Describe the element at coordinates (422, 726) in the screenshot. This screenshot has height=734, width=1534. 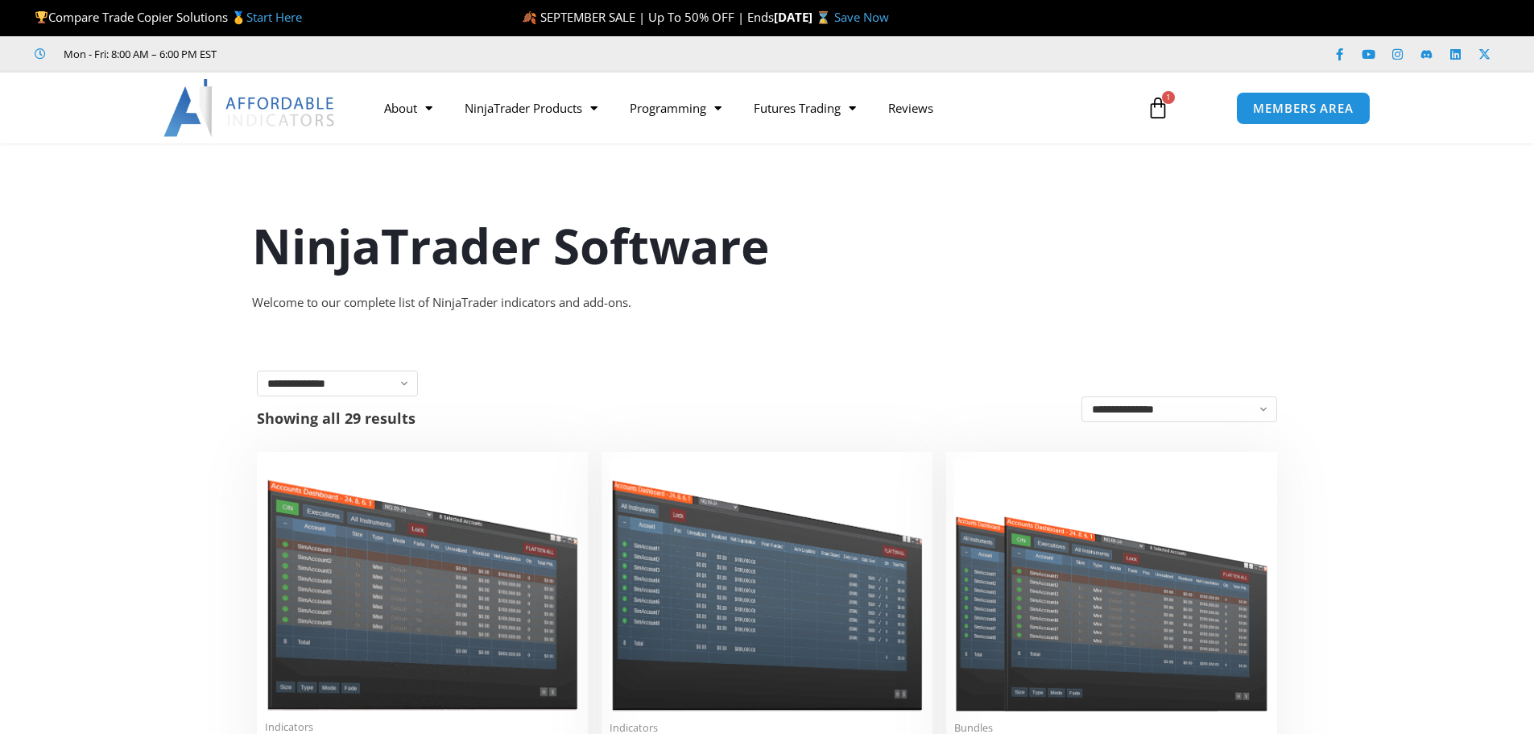
I see `span: Indicators` at that location.